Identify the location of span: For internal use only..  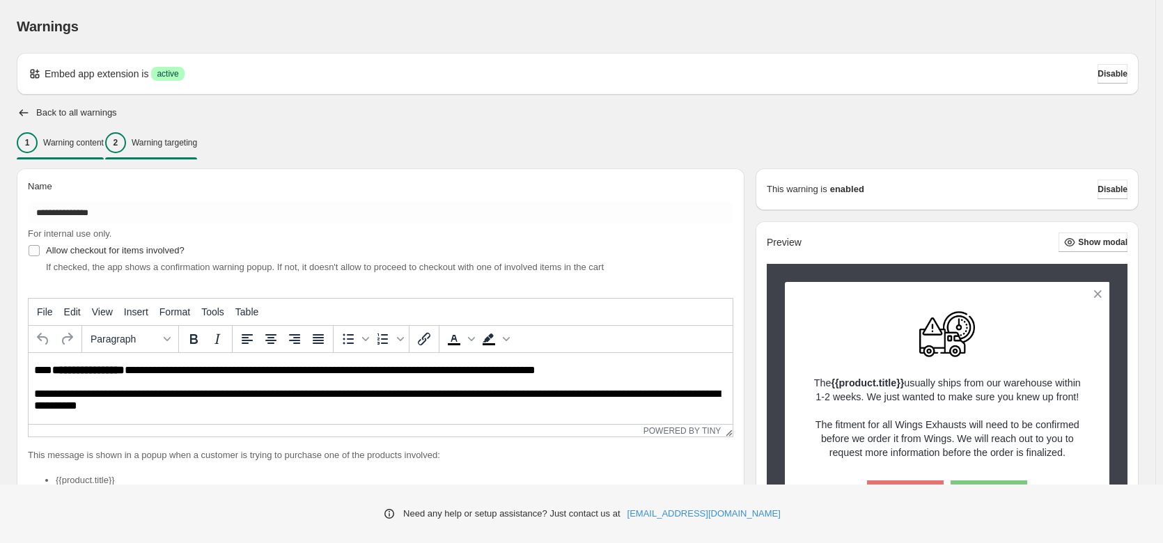
(70, 233).